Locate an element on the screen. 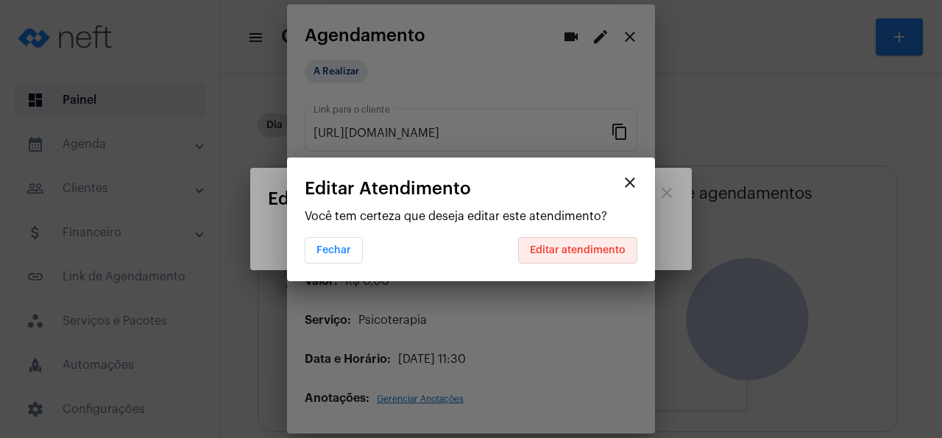  button: Editar atendimento is located at coordinates (578, 250).